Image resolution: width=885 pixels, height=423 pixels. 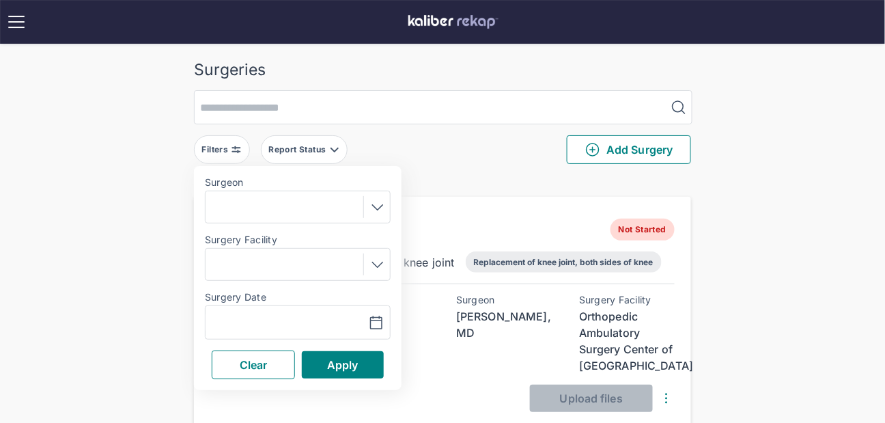 What do you see at coordinates (643, 230) in the screenshot?
I see `span: Not Started` at bounding box center [643, 230].